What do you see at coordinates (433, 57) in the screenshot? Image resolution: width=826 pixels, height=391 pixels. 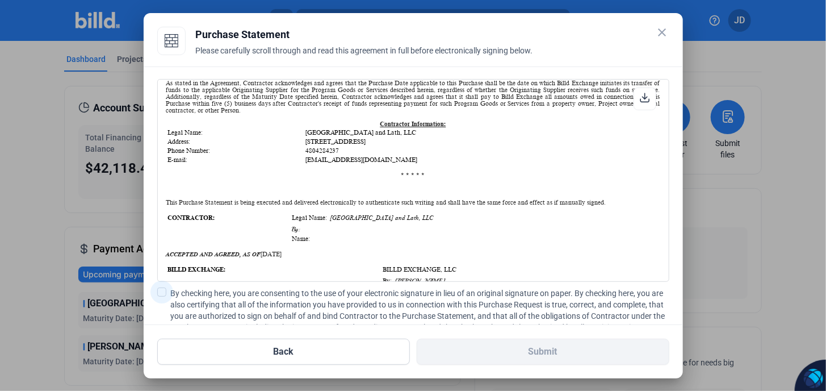 I see `div: Please carefully scroll through and read this agreement in full before electronically signing below.` at bounding box center [433, 57].